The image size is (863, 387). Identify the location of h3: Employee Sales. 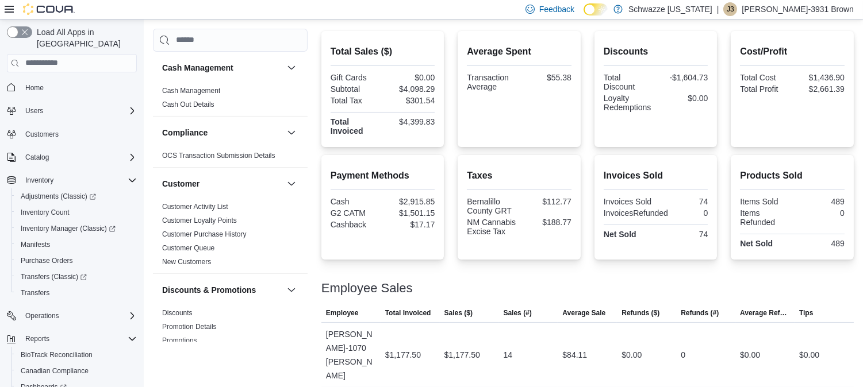
(367, 288).